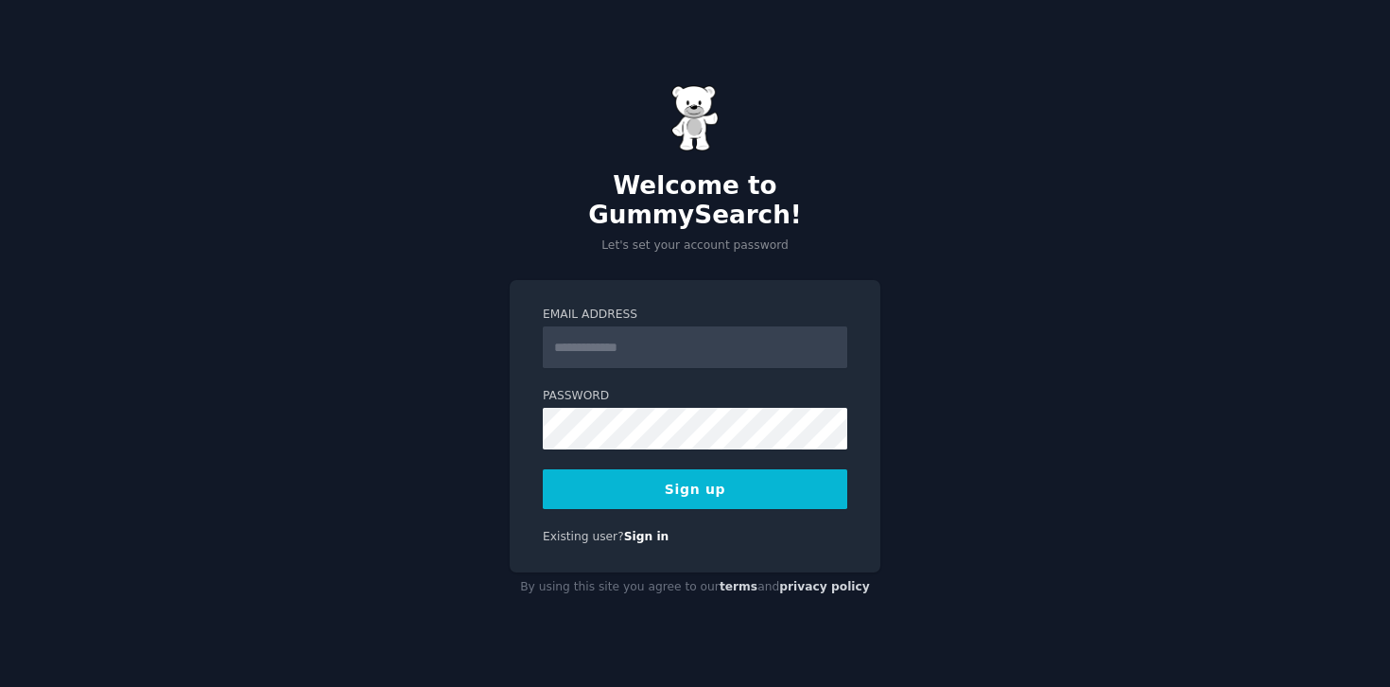 This screenshot has height=687, width=1390. Describe the element at coordinates (695, 201) in the screenshot. I see `h2: Welcome to GummySearch!` at that location.